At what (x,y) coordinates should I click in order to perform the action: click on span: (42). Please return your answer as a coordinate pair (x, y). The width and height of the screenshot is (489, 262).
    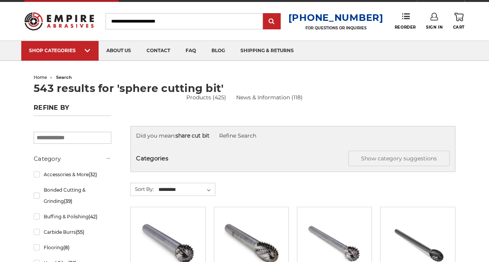
    Looking at the image, I should click on (93, 216).